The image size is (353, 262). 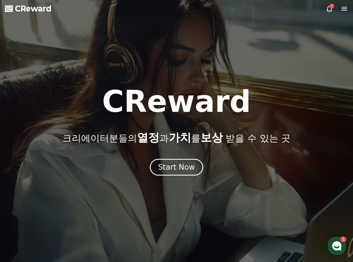 What do you see at coordinates (180, 137) in the screenshot?
I see `span: 가치` at bounding box center [180, 137].